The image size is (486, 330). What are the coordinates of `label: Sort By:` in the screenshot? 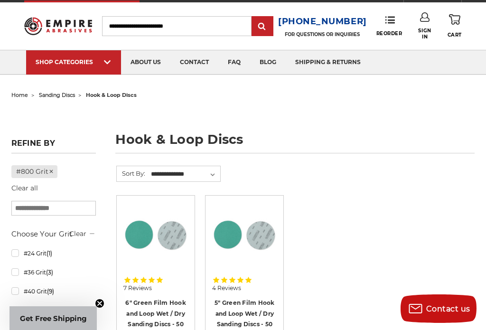 It's located at (131, 173).